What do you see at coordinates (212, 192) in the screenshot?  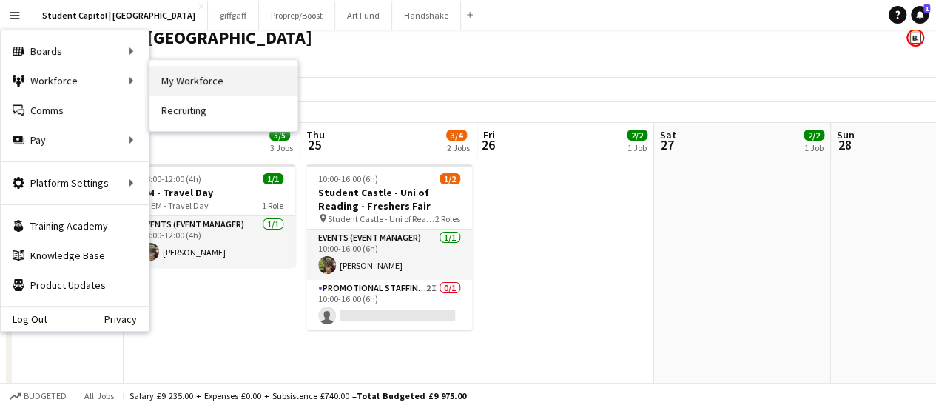 I see `h3: EM - Travel Day` at bounding box center [212, 192].